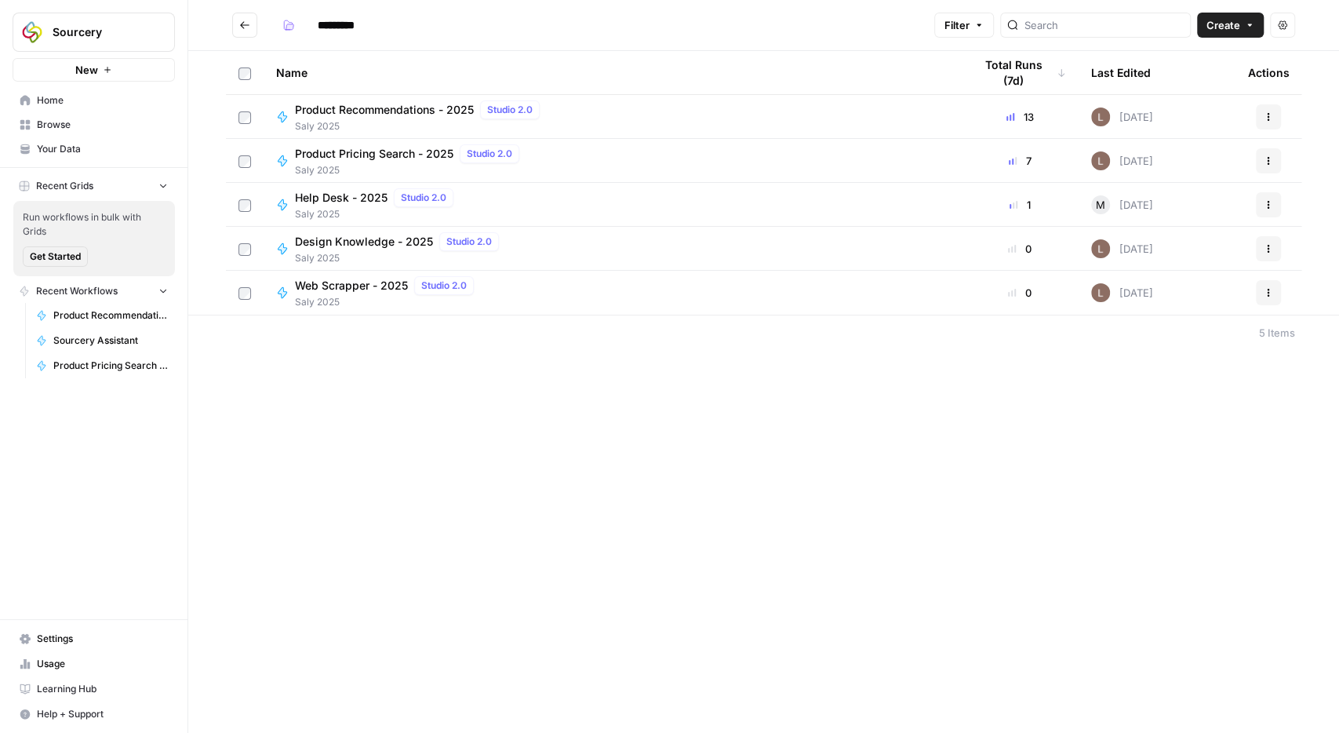 The width and height of the screenshot is (1339, 733). What do you see at coordinates (55, 257) in the screenshot?
I see `button: Get Started` at bounding box center [55, 257].